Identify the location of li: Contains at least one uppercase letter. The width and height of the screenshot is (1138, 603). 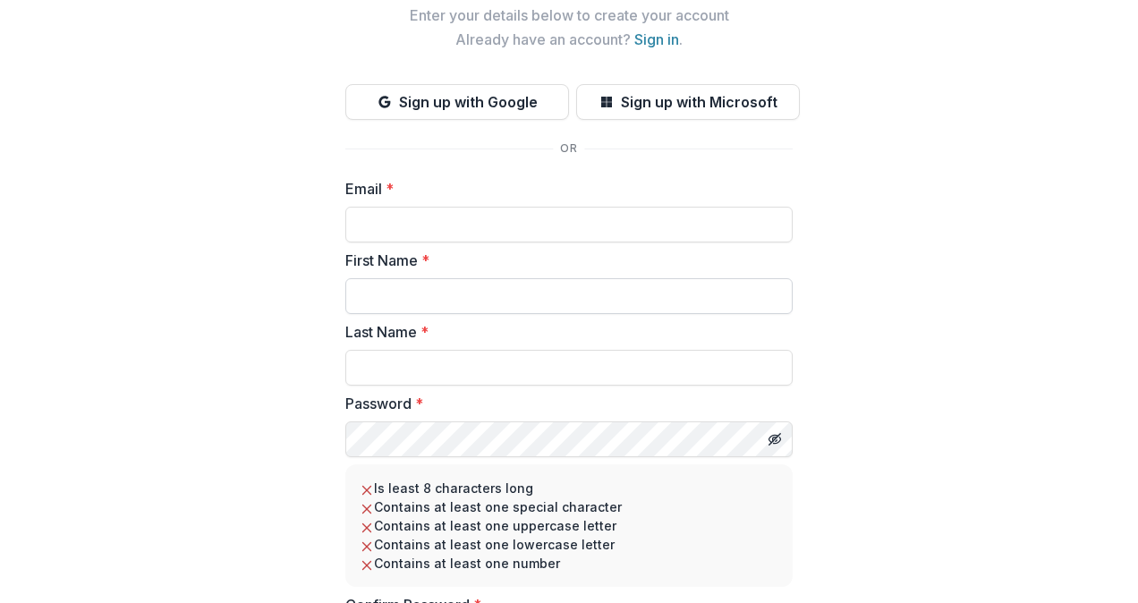
(569, 525).